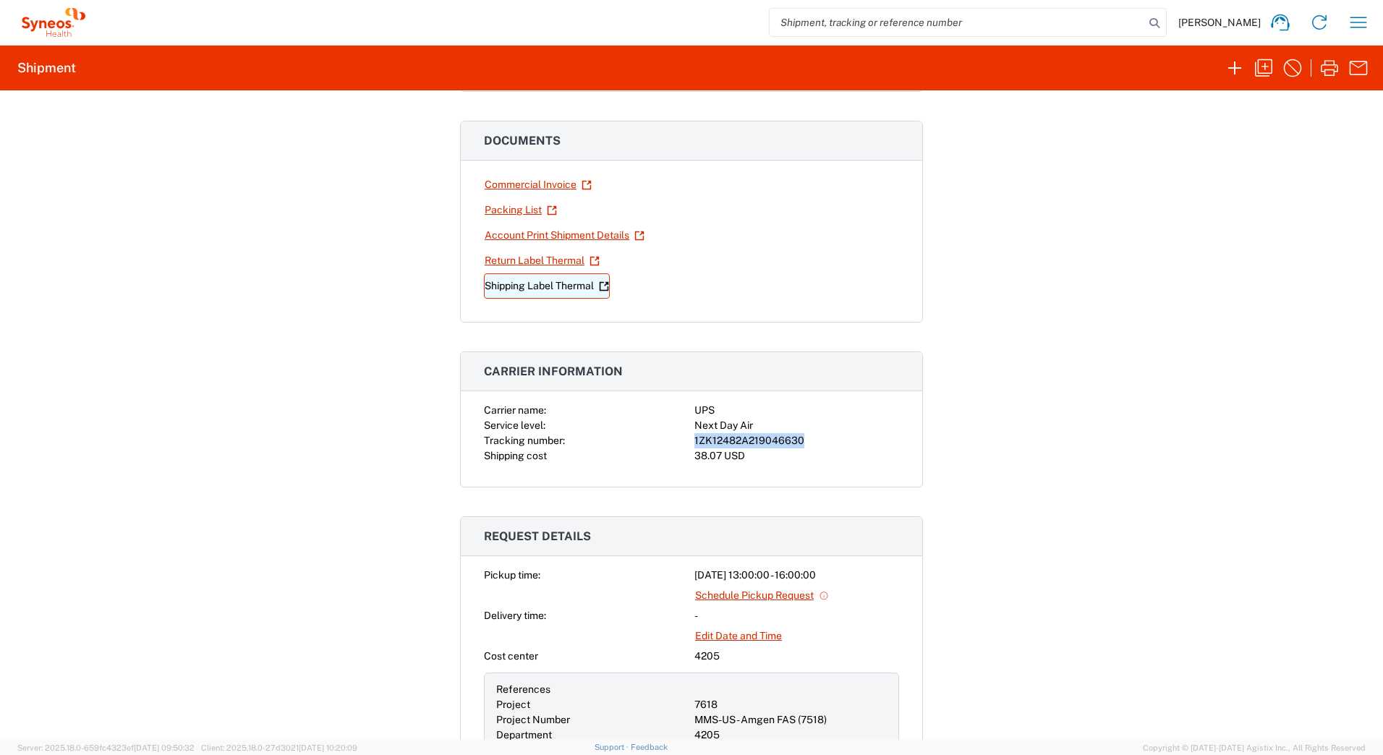 This screenshot has height=755, width=1383. I want to click on span: References, so click(523, 689).